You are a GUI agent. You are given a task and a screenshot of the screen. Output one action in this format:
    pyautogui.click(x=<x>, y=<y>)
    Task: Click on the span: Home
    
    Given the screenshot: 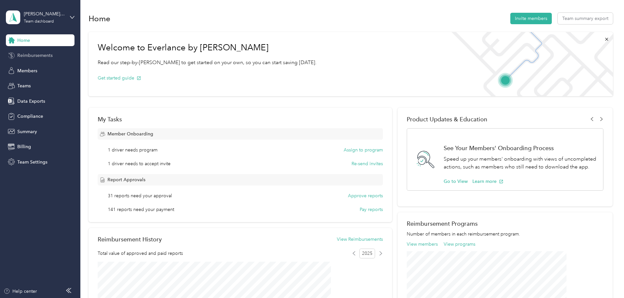 What is the action you would take?
    pyautogui.click(x=24, y=40)
    